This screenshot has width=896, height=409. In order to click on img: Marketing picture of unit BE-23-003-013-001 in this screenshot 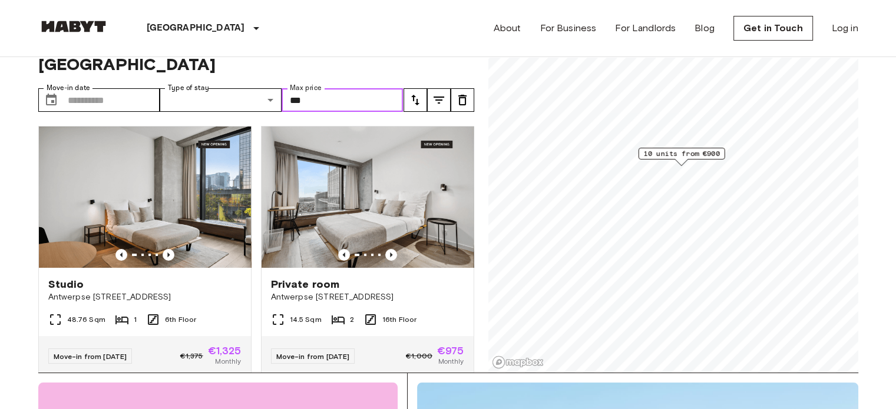, I will do `click(145, 197)`.